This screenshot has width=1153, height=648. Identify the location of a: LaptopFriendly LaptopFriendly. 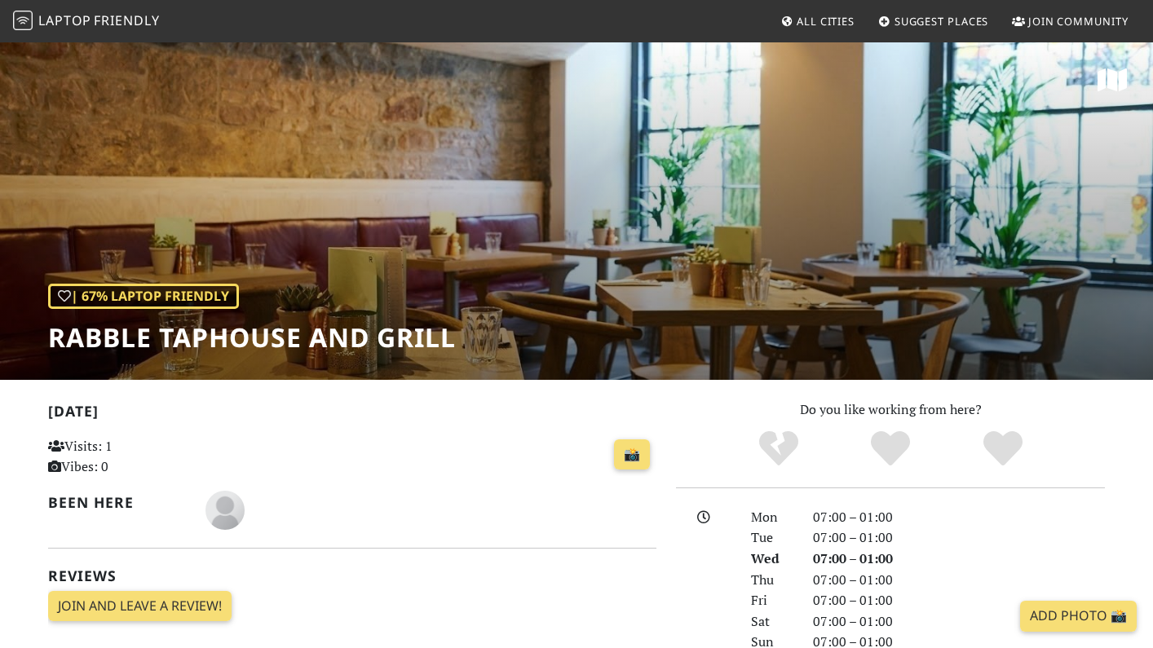
(86, 21).